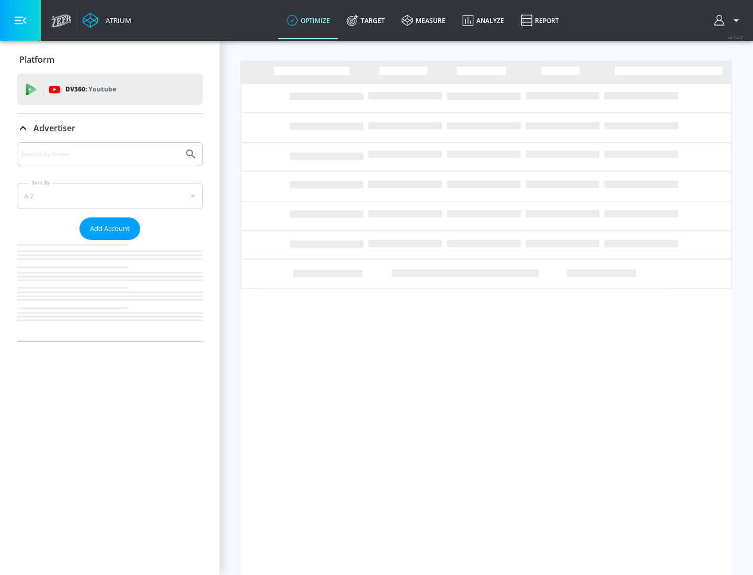  I want to click on div: Platform, so click(110, 60).